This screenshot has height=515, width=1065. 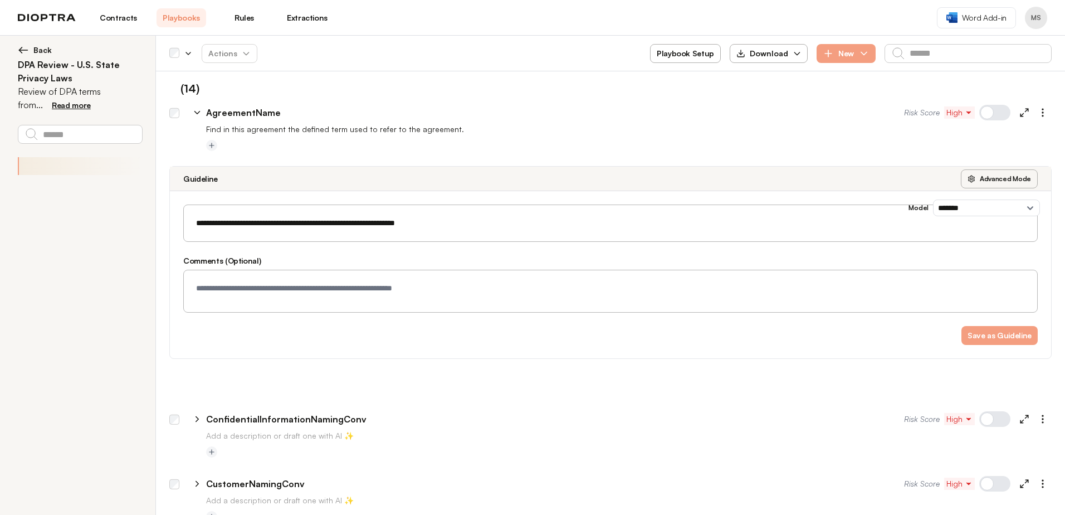 I want to click on span: Read more, so click(x=71, y=105).